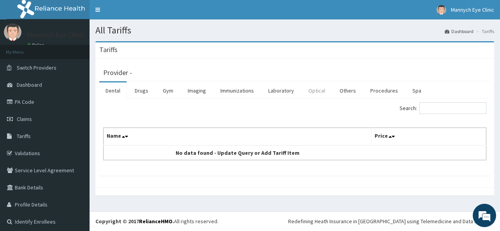 The height and width of the screenshot is (231, 500). What do you see at coordinates (429, 137) in the screenshot?
I see `th: Price` at bounding box center [429, 137].